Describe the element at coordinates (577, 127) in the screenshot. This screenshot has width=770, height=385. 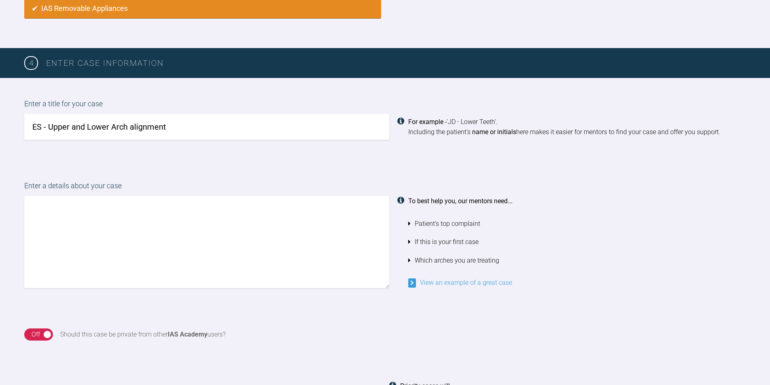
I see `div: 'JD - Lower Teeth'. Including the patient's here makes it easier for mentors to find your case an...` at that location.